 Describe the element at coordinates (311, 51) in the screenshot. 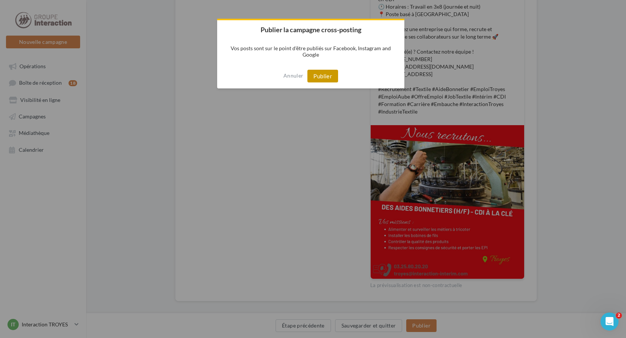

I see `p: Vos posts sont sur le point d'être publiés sur Facebook, Instagram and Google` at that location.